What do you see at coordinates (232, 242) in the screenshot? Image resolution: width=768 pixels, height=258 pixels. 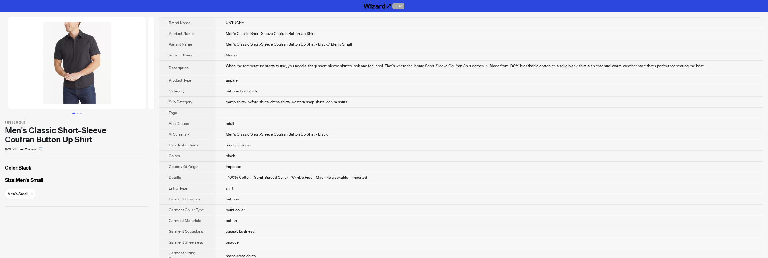 I see `span: opaque` at bounding box center [232, 242].